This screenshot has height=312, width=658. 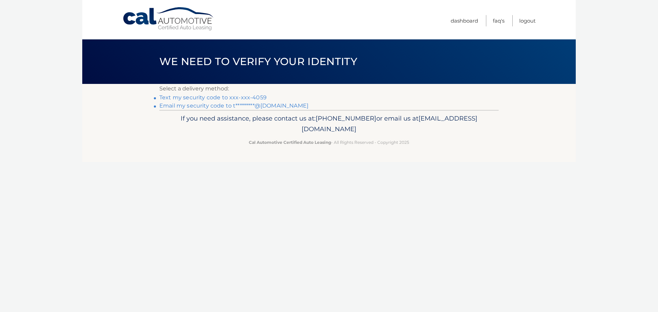 What do you see at coordinates (464, 21) in the screenshot?
I see `a: Dashboard` at bounding box center [464, 21].